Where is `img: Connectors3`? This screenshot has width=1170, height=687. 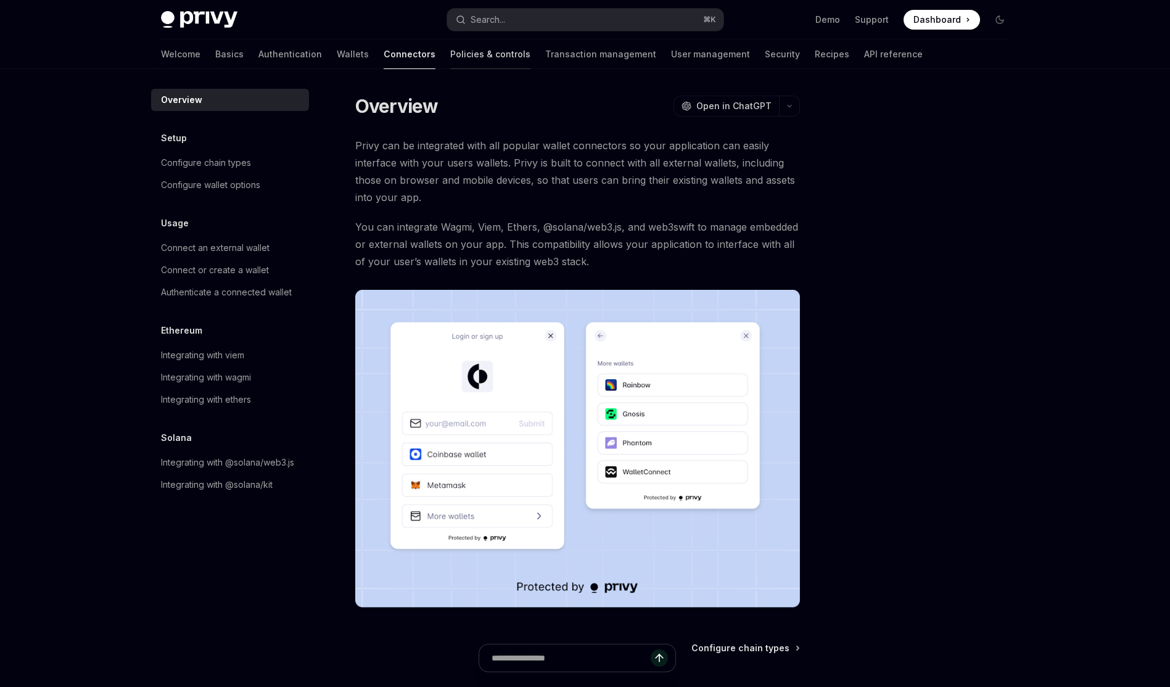 img: Connectors3 is located at coordinates (577, 448).